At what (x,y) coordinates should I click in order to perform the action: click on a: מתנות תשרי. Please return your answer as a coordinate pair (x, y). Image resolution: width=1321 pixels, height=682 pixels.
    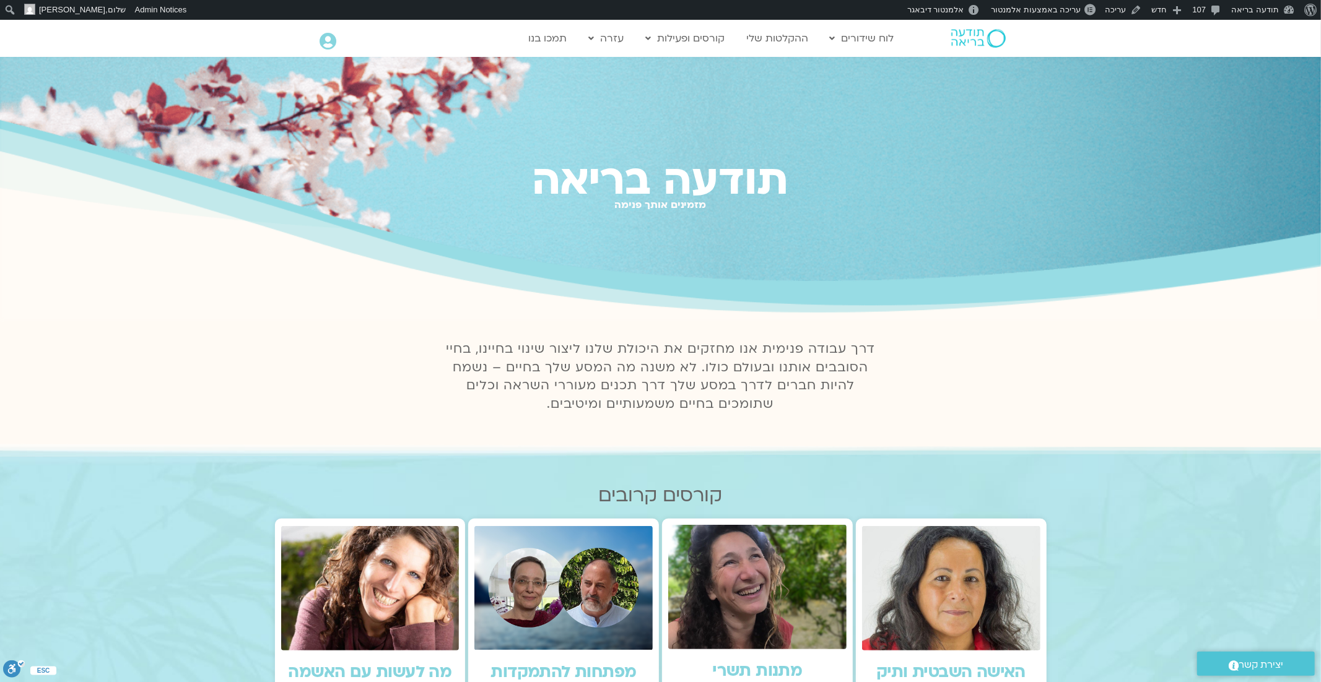
    Looking at the image, I should click on (757, 671).